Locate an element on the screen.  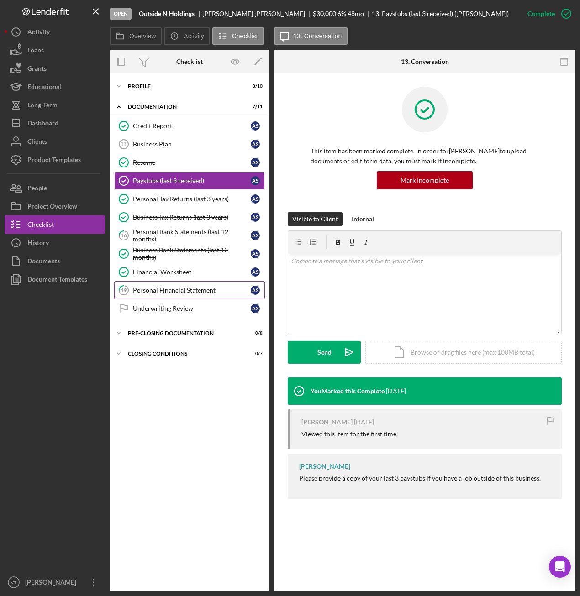
div: Underwriting Review is located at coordinates (192, 309).